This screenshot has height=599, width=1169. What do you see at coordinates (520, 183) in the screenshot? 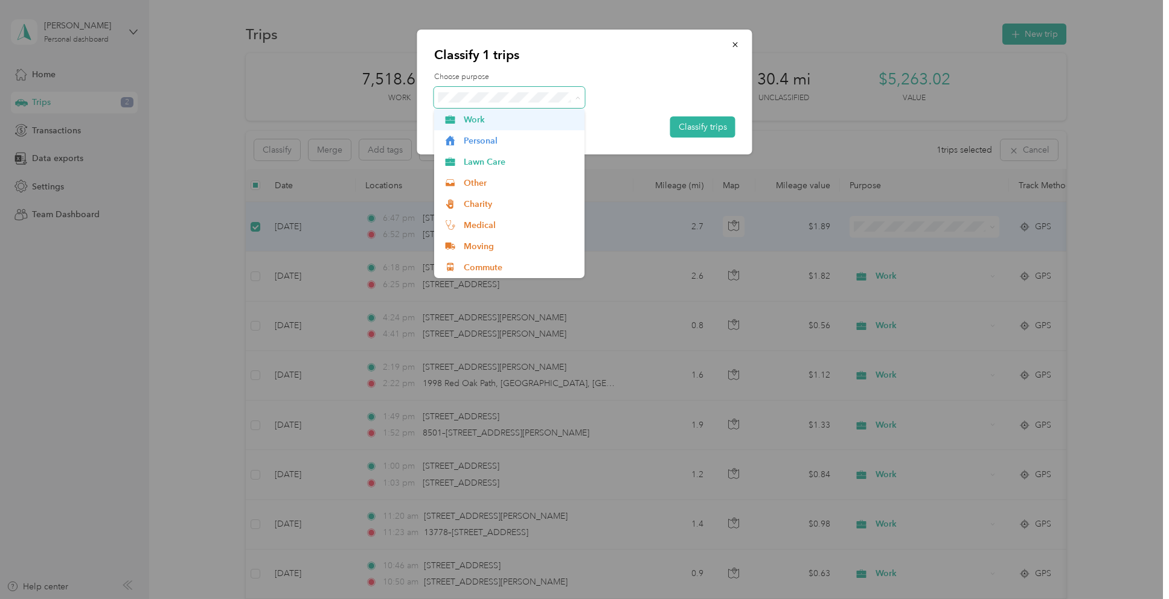
I see `span: Other` at bounding box center [520, 183].